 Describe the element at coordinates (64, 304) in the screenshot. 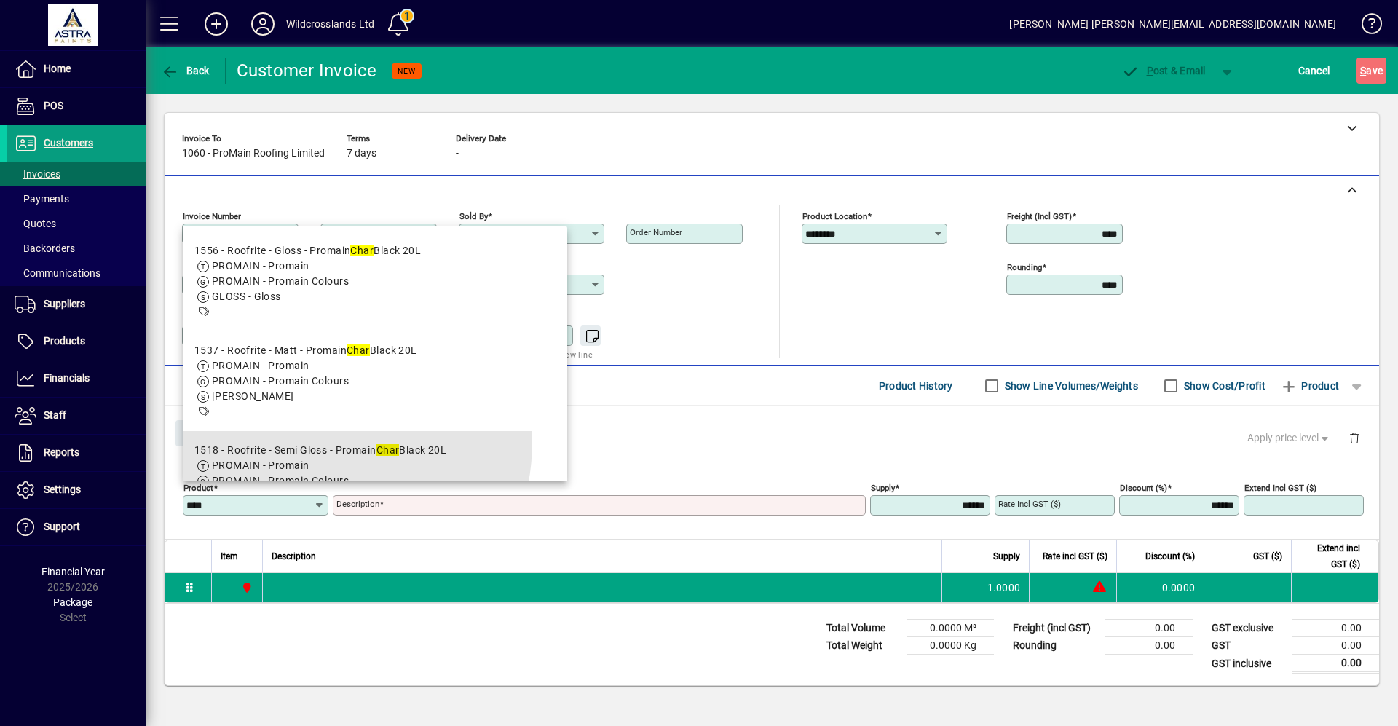

I see `span: Suppliers` at that location.